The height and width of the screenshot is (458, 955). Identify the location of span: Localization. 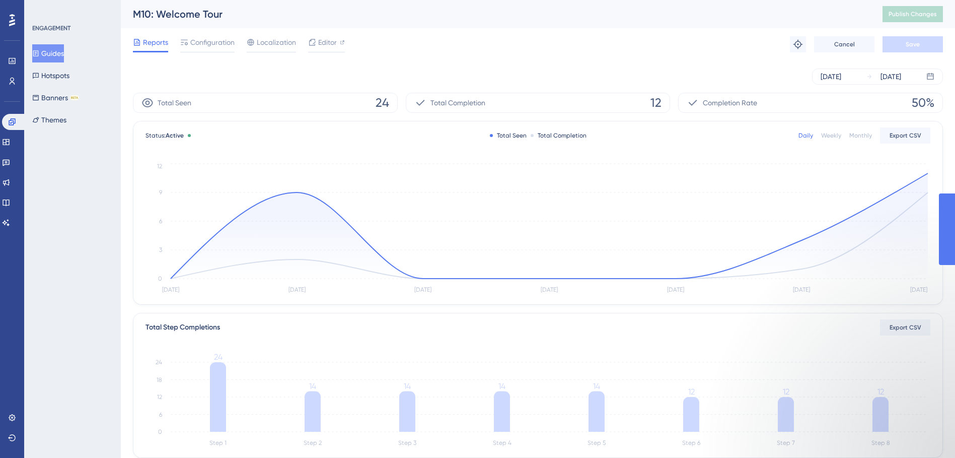
(276, 42).